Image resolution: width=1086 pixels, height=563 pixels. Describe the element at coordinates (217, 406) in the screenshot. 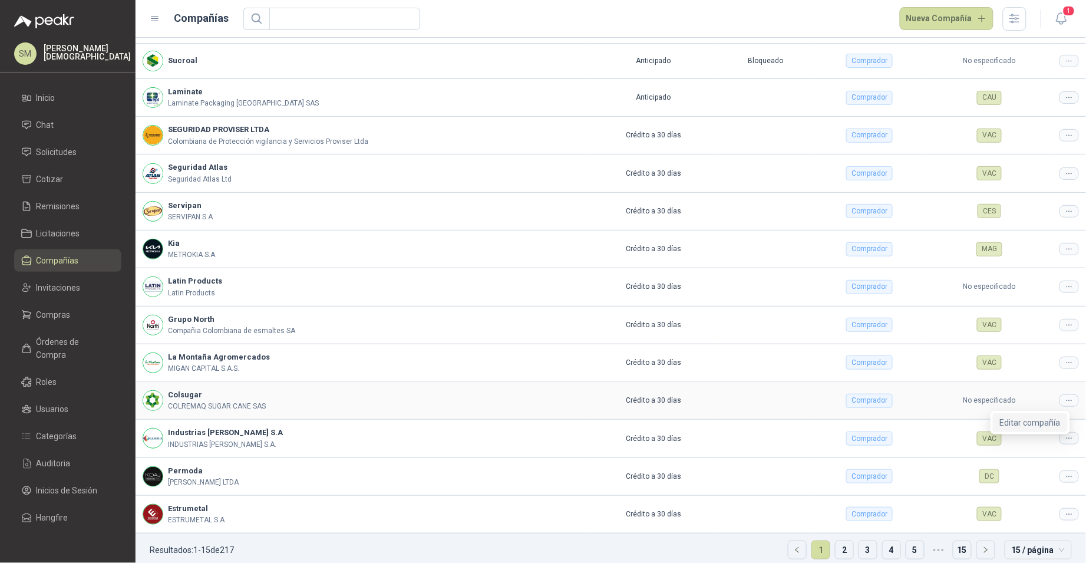

I see `p: COLREMAQ SUGAR CANE SAS` at that location.